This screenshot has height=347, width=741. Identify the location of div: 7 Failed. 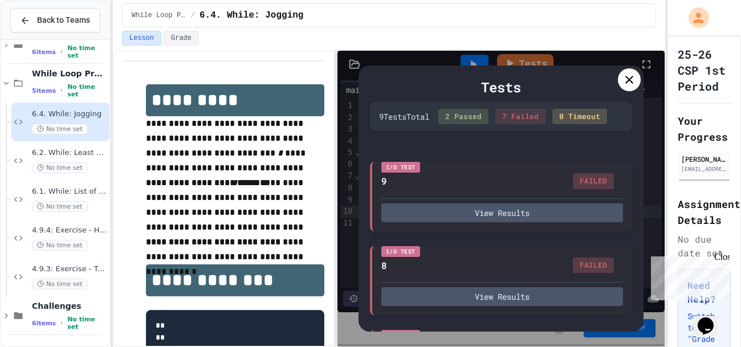
(521, 117).